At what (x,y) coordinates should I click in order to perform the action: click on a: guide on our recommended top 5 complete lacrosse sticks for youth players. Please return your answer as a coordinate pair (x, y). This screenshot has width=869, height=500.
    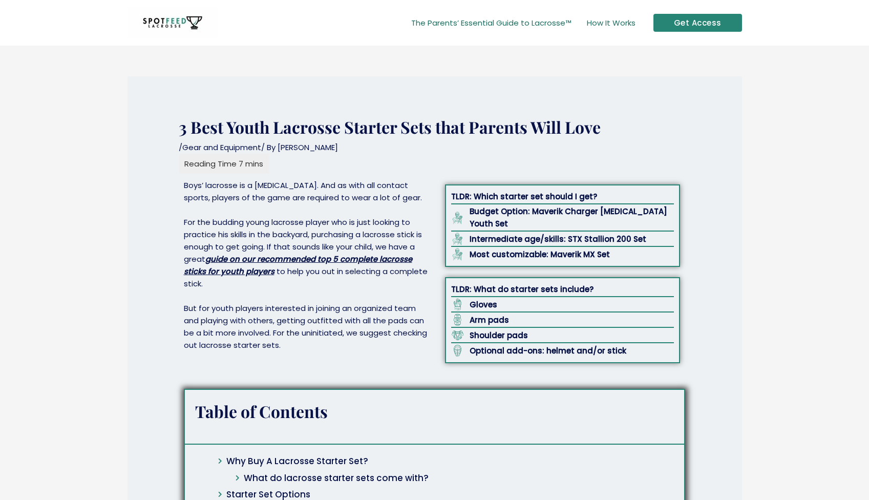
    Looking at the image, I should click on (298, 265).